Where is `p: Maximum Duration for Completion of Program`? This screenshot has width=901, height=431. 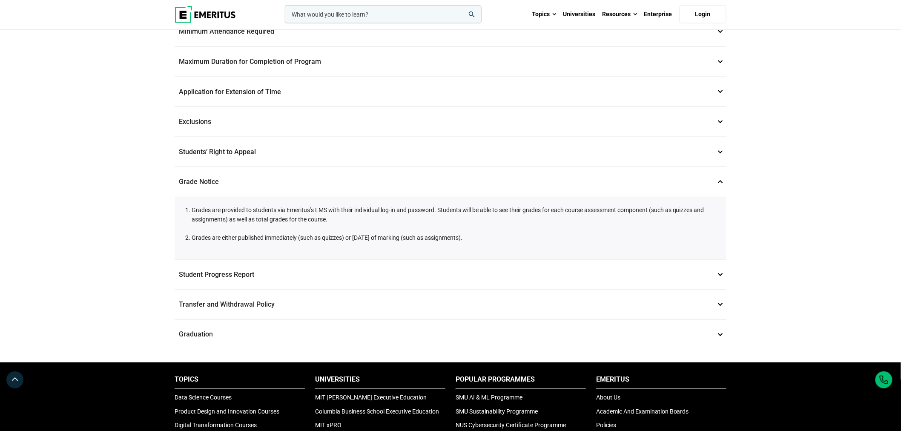
p: Maximum Duration for Completion of Program is located at coordinates (450, 62).